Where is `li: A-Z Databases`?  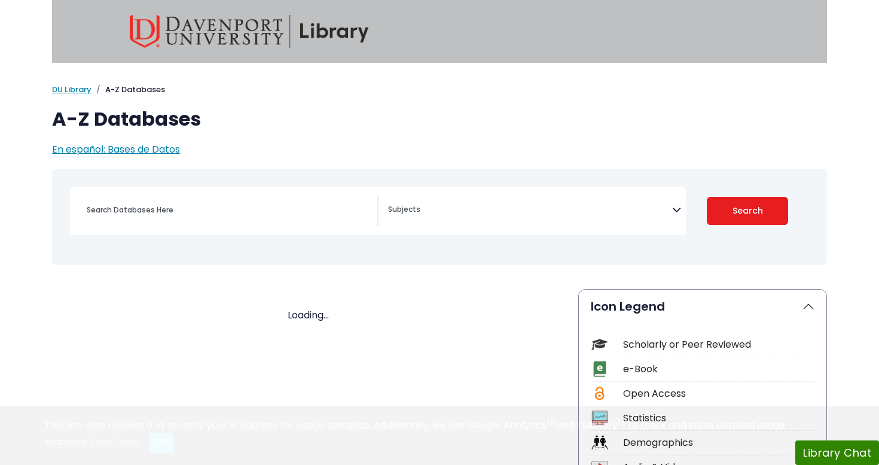
li: A-Z Databases is located at coordinates (128, 90).